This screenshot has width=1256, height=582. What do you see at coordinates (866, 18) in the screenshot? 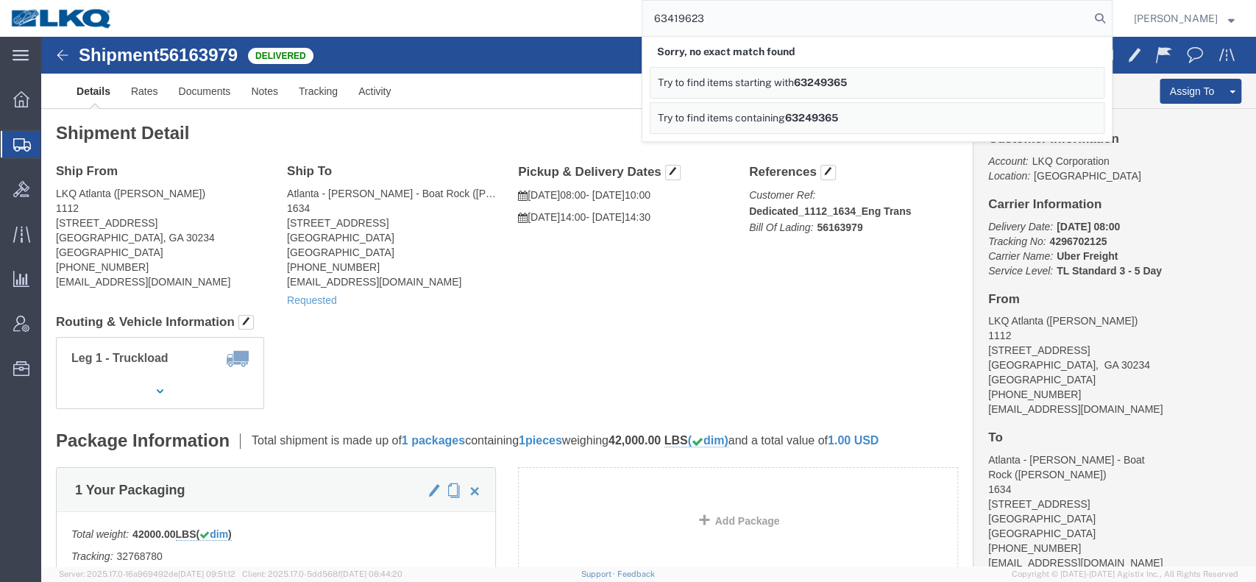
I see `input: Search for shipment number, reference number` at bounding box center [866, 18].